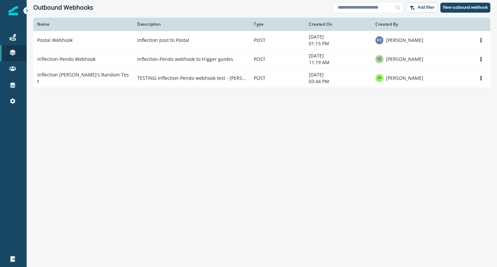 Image resolution: width=497 pixels, height=267 pixels. What do you see at coordinates (277, 24) in the screenshot?
I see `div: Type` at bounding box center [277, 24].